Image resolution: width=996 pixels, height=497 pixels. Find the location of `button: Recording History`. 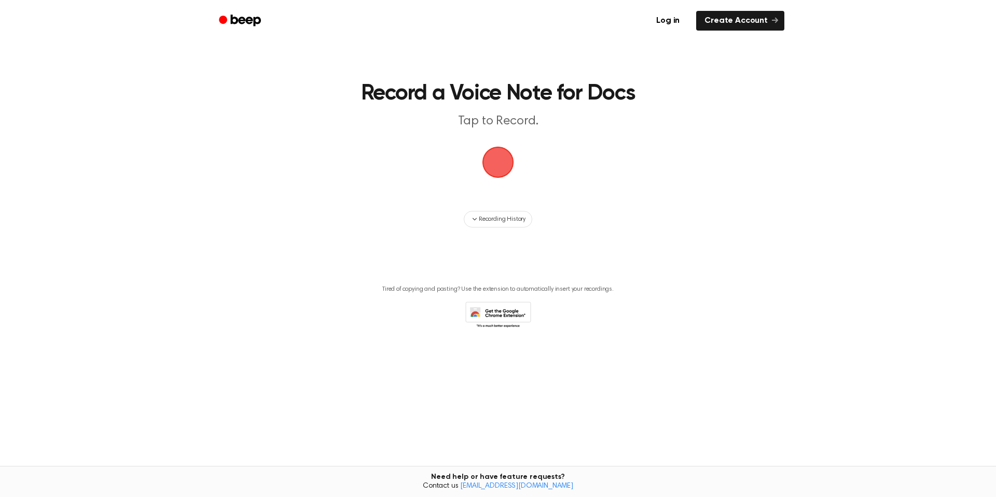

button: Recording History is located at coordinates (498, 219).